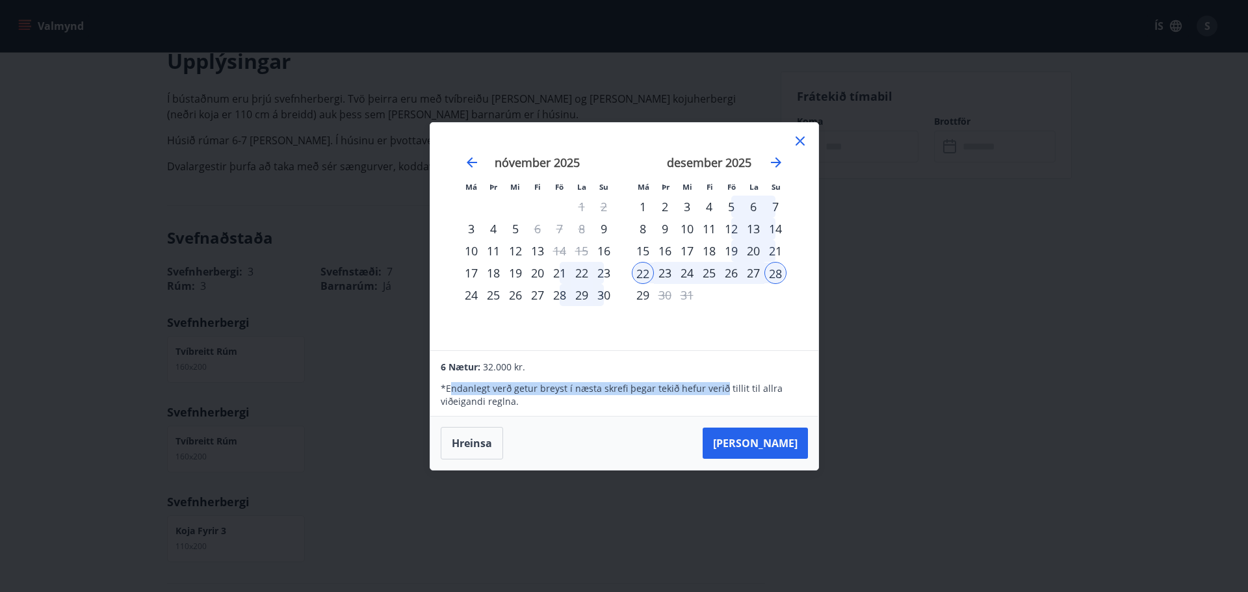 Image resolution: width=1248 pixels, height=592 pixels. I want to click on td: Choose laugardagur, 20. desember 2025 as your check-in date. It’s available., so click(754, 251).